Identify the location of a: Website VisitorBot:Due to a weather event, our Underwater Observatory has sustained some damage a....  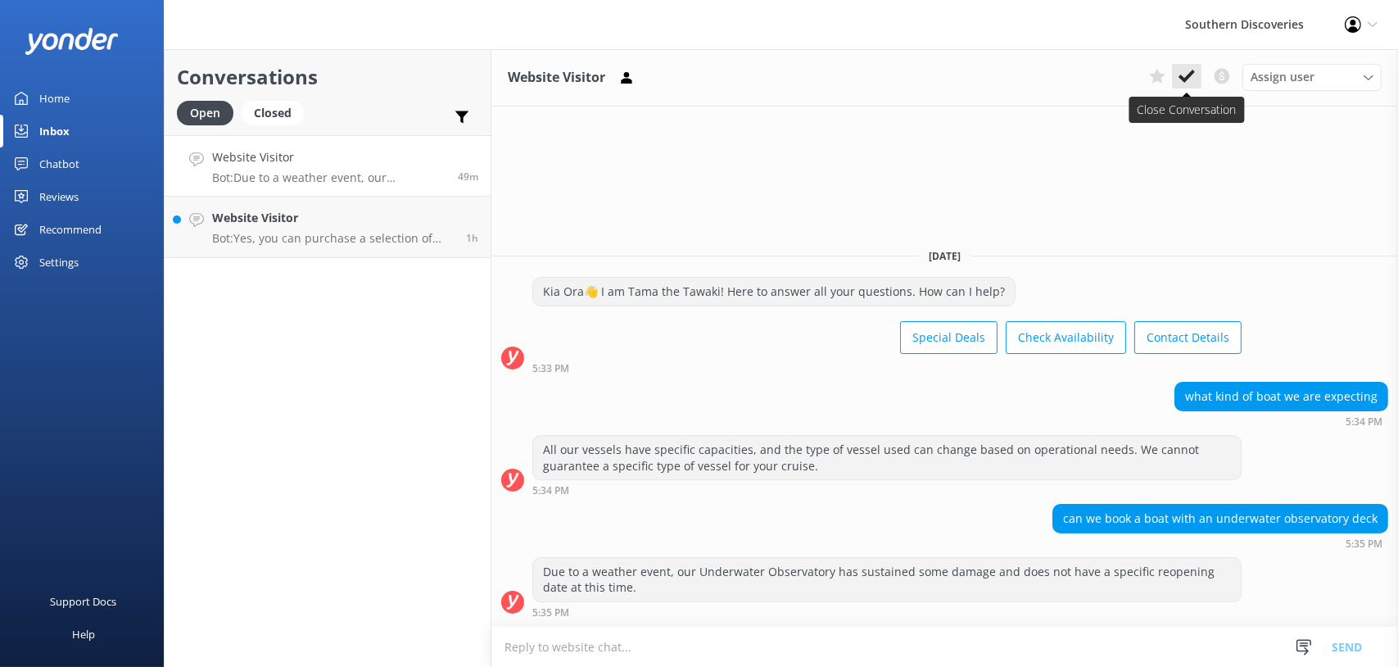
(328, 165).